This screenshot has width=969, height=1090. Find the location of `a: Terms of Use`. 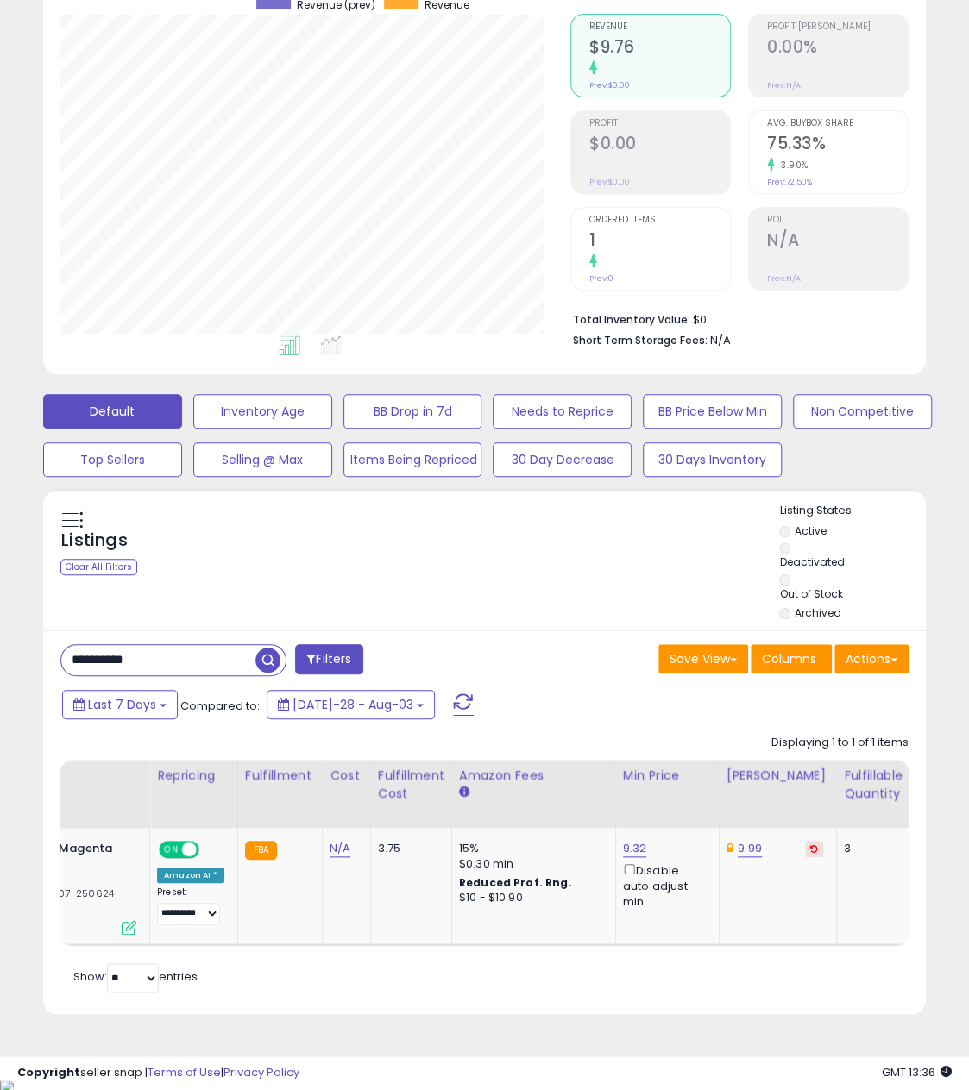

a: Terms of Use is located at coordinates (184, 1072).